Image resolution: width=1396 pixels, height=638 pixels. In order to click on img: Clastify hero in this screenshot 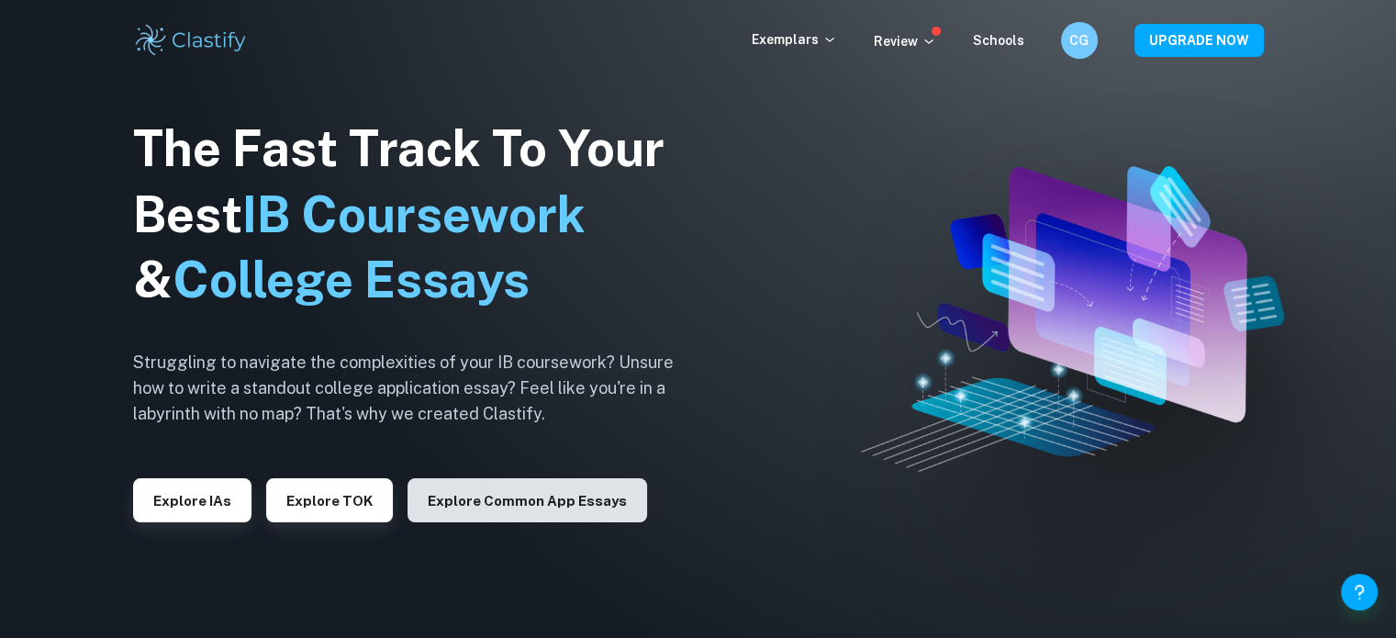, I will do `click(1072, 319)`.